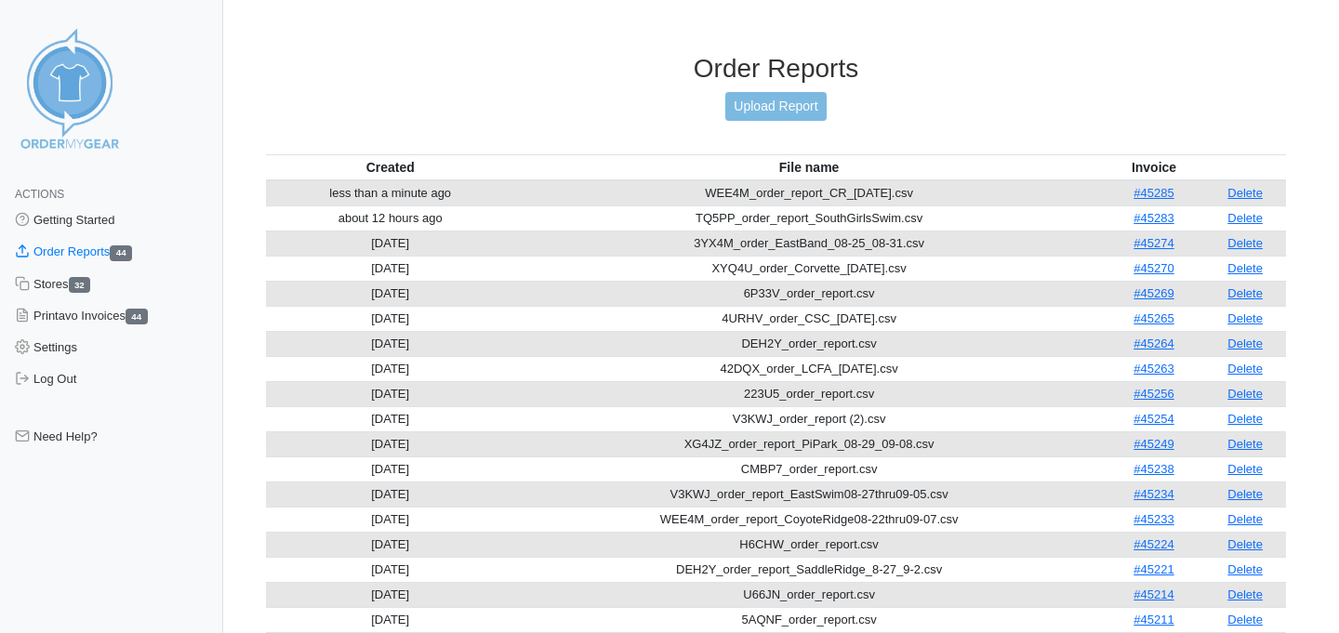  Describe the element at coordinates (1153, 193) in the screenshot. I see `a: #45285` at that location.